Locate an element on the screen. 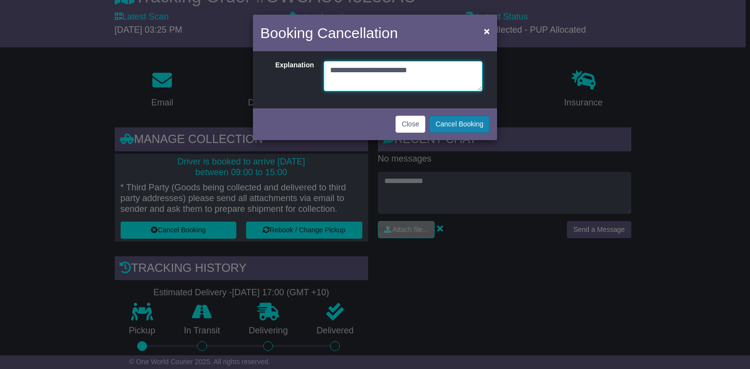 This screenshot has height=369, width=750. label: Explanation is located at coordinates (290, 75).